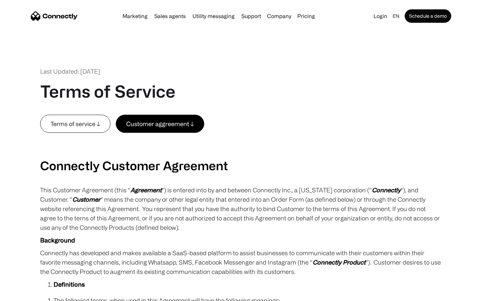 The image size is (482, 301). Describe the element at coordinates (108, 91) in the screenshot. I see `h1: Terms of Service` at that location.